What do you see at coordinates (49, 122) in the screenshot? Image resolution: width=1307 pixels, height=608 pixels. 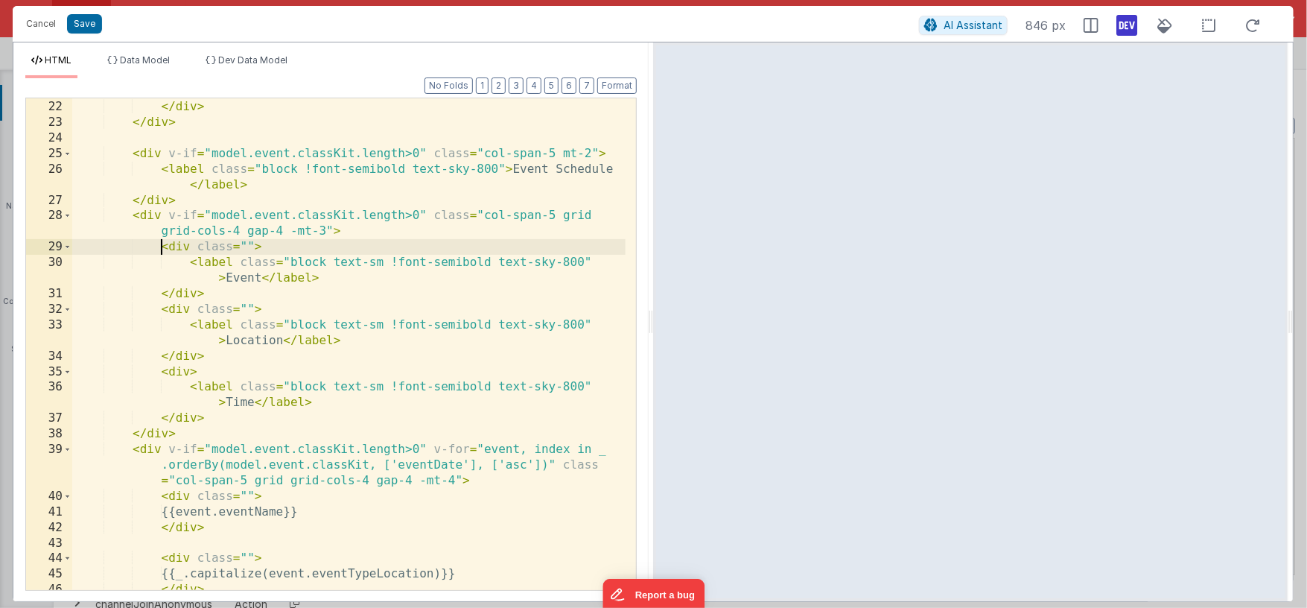 I see `div: 23` at bounding box center [49, 122].